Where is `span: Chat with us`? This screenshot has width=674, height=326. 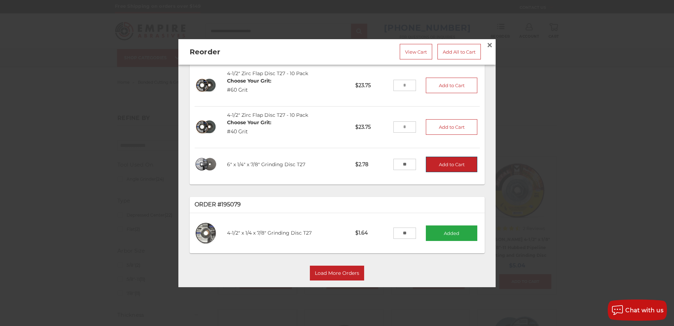 span: Chat with us is located at coordinates (644, 310).